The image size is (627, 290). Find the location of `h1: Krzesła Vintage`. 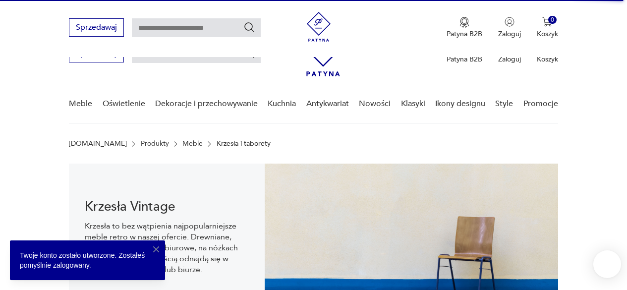

h1: Krzesła Vintage is located at coordinates (167, 207).